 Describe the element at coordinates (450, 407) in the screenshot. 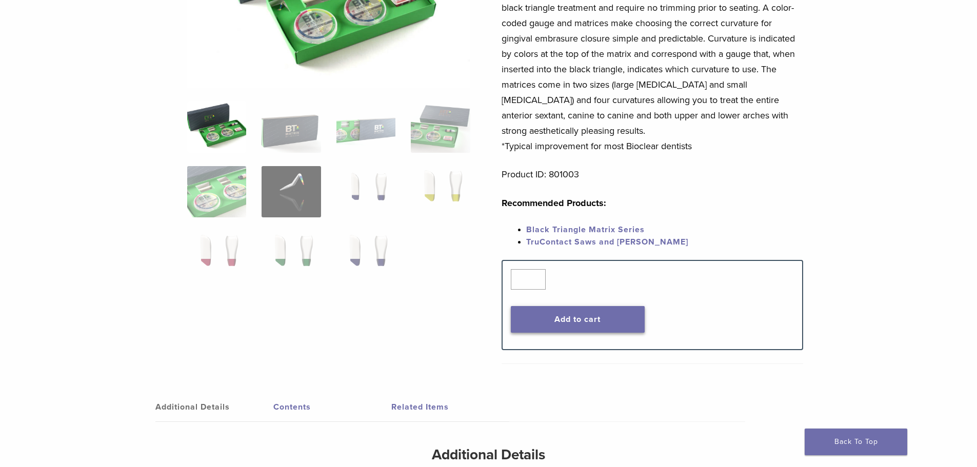

I see `a: Related Items` at that location.